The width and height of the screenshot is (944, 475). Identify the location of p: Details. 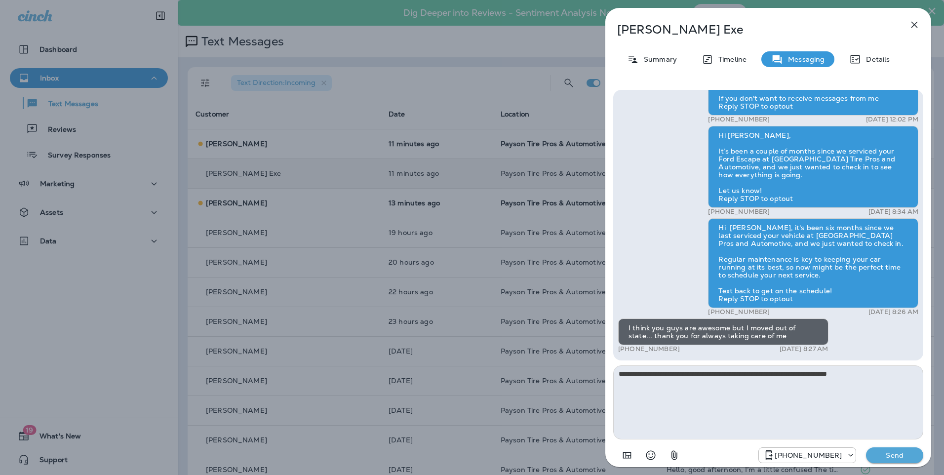
(876, 59).